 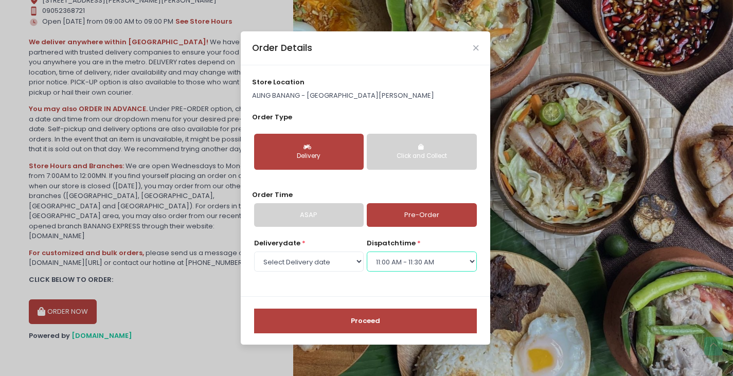 I want to click on div: Click and Collect, so click(x=421, y=156).